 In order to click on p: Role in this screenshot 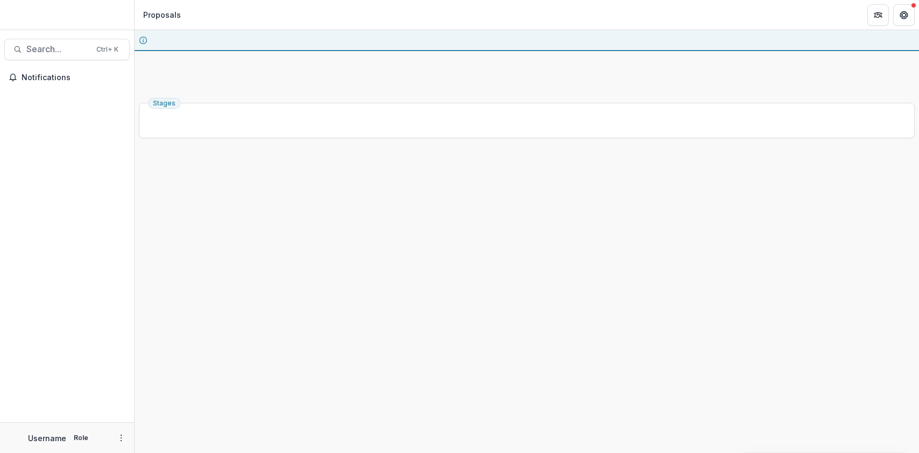, I will do `click(81, 438)`.